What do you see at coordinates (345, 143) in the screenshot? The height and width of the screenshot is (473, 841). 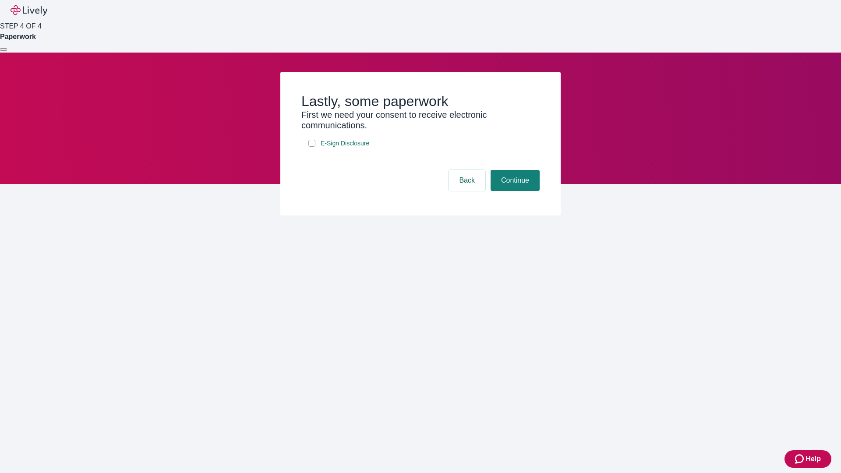 I see `a: e-sign disclosure document` at bounding box center [345, 143].